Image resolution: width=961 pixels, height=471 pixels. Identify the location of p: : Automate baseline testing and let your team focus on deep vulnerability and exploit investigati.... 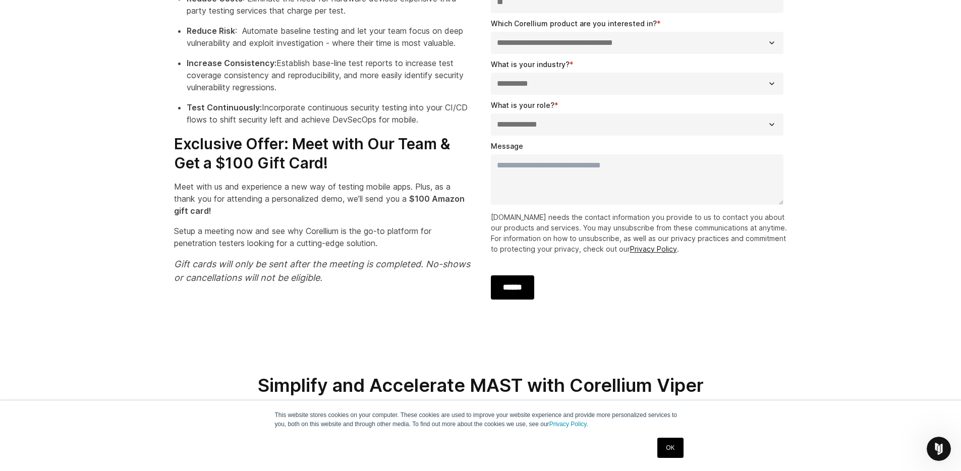
(328, 37).